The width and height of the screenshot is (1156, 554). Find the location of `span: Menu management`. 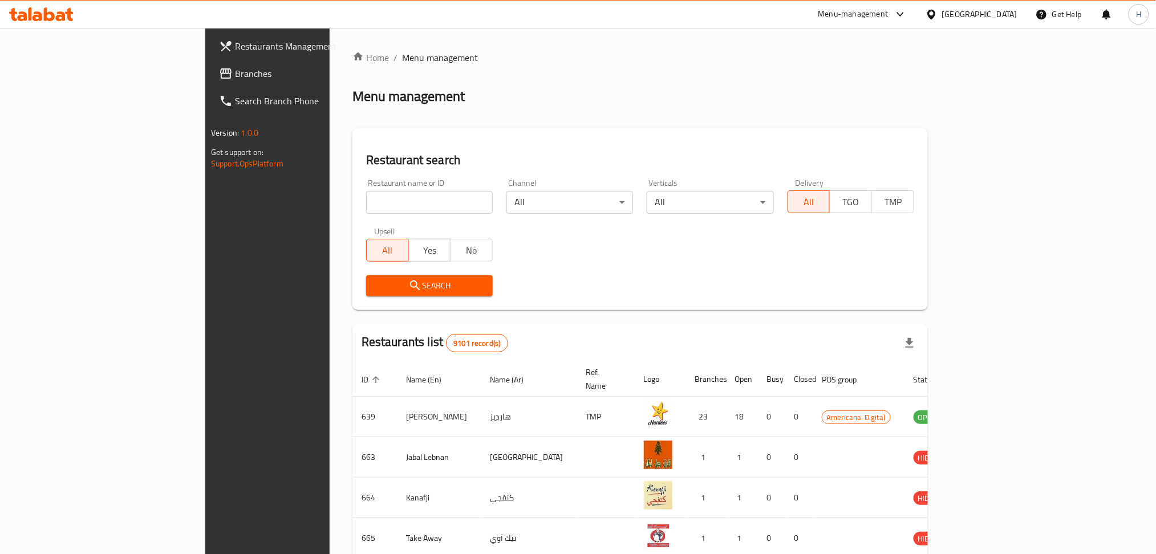

span: Menu management is located at coordinates (440, 58).